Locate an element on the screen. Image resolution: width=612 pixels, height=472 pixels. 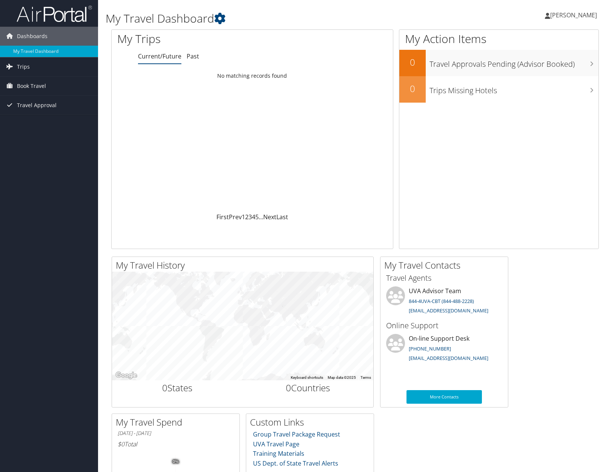
h2: My Travel Contacts is located at coordinates (446, 265).